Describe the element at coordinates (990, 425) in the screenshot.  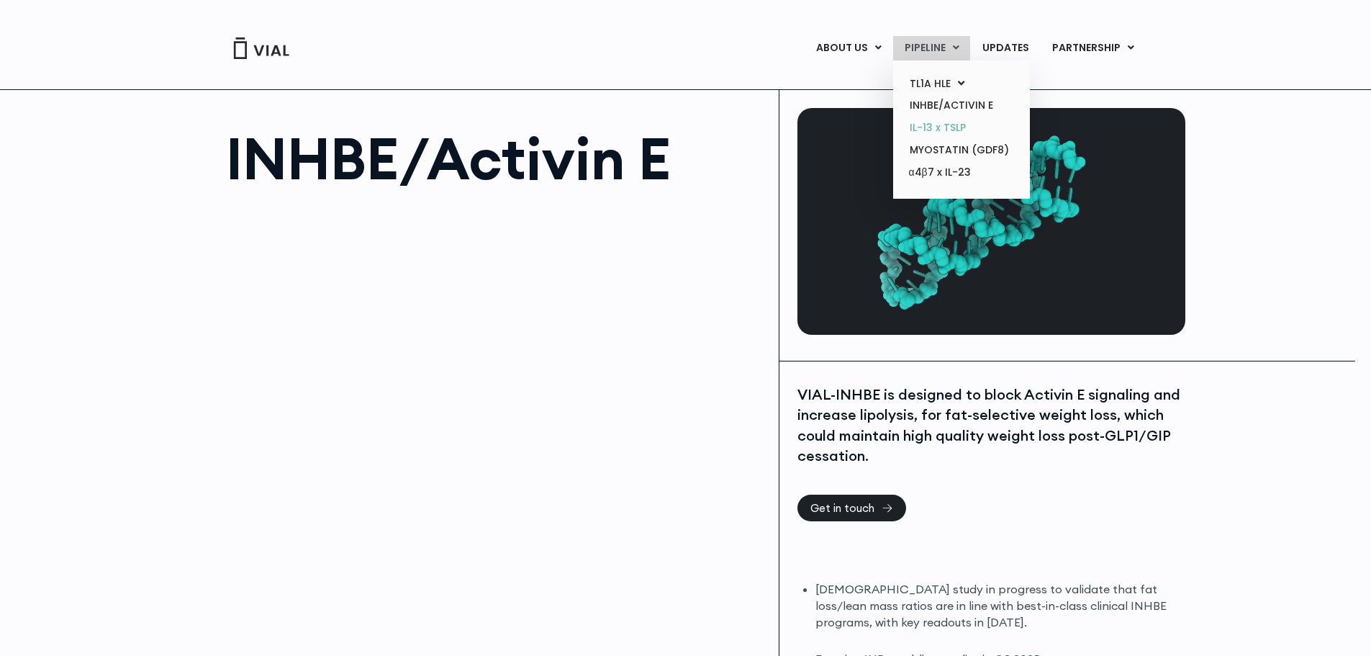
I see `div: VIAL-INHBE is designed to block Activin E signaling and increase lipolysis, for fat-selective wei...` at that location.